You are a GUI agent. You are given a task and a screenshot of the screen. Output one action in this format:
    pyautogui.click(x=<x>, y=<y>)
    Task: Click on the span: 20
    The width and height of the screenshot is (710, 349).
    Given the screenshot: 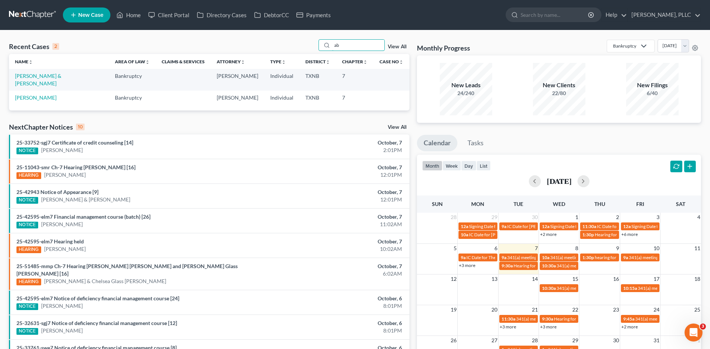 What is the action you would take?
    pyautogui.click(x=494, y=309)
    